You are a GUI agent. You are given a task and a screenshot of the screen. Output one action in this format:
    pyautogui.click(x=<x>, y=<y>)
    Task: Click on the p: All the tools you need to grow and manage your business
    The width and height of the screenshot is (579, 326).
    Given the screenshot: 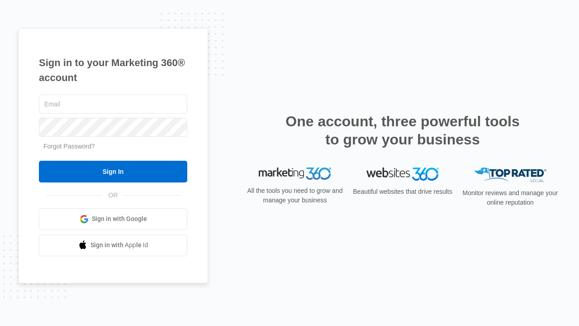 What is the action you would take?
    pyautogui.click(x=295, y=196)
    